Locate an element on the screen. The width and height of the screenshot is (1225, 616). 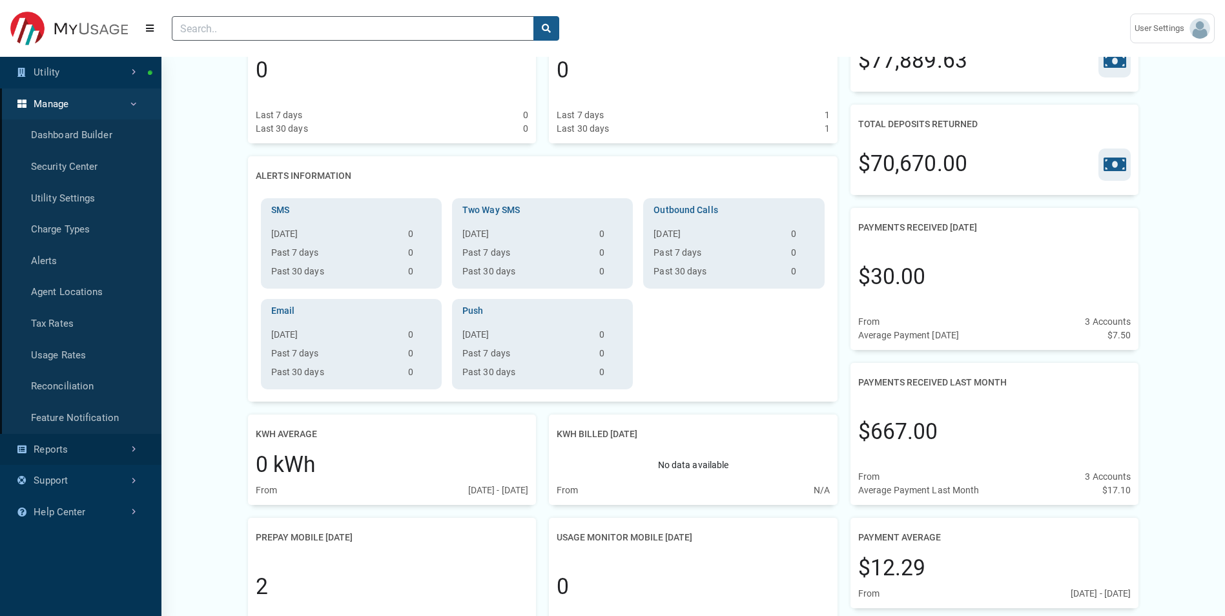
h3: Two Way SMS is located at coordinates (543, 210).